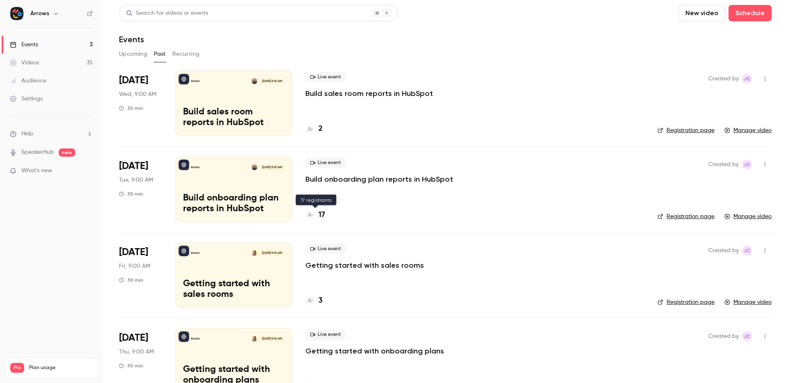 This screenshot has height=383, width=788. What do you see at coordinates (138, 94) in the screenshot?
I see `span: Wed, 9:00 AM` at bounding box center [138, 94].